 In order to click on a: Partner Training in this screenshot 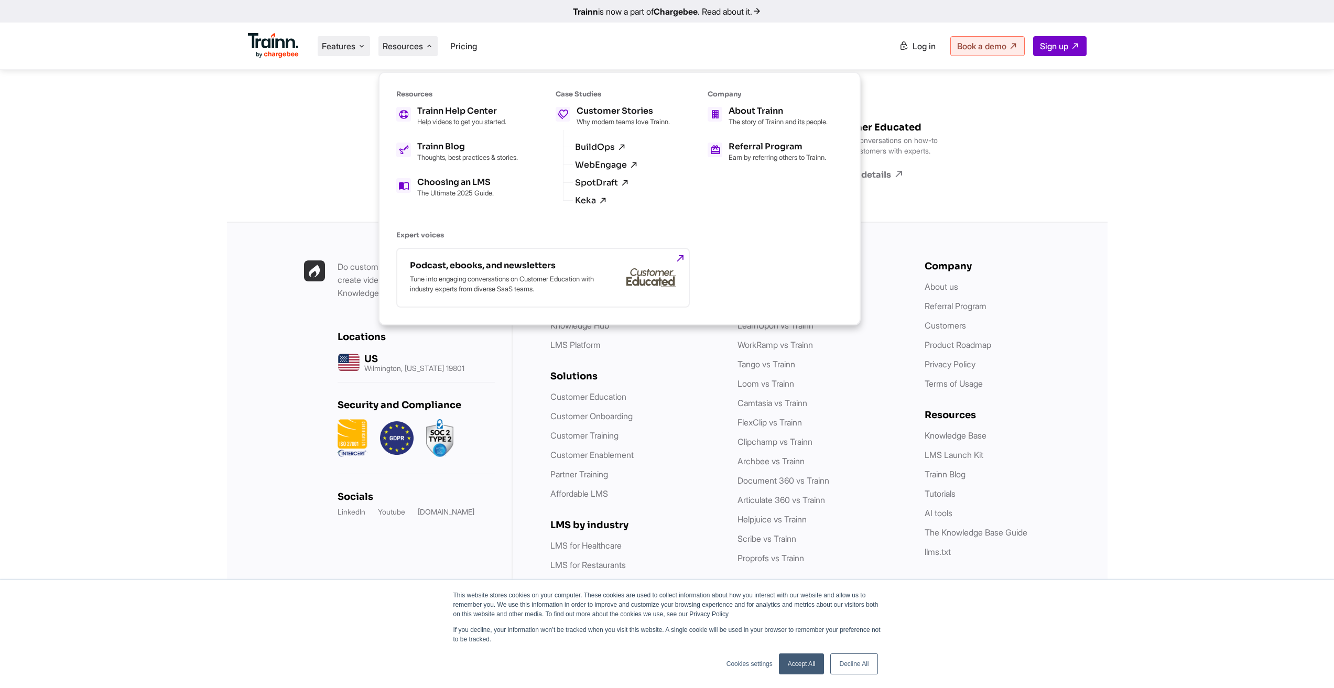, I will do `click(579, 474)`.